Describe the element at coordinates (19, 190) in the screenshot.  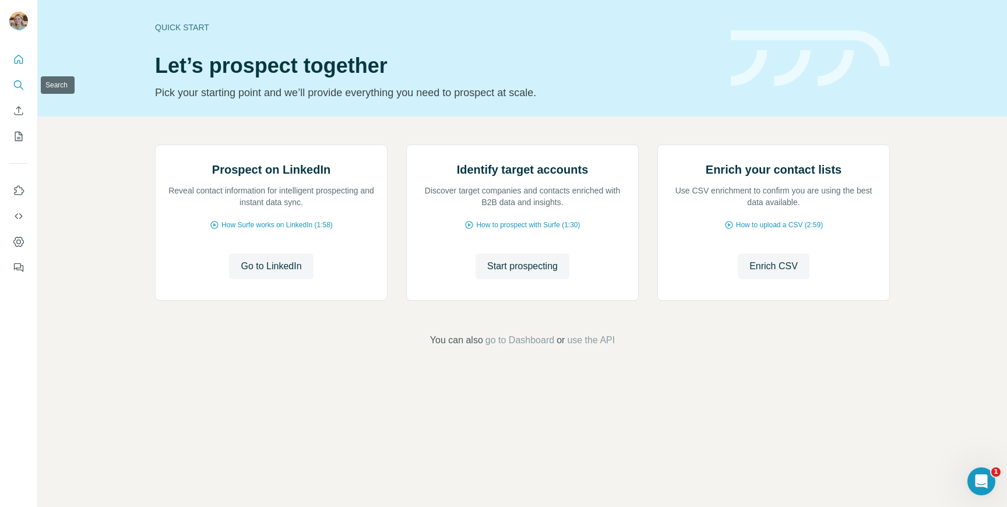
I see `button: Use Surfe on LinkedIn` at that location.